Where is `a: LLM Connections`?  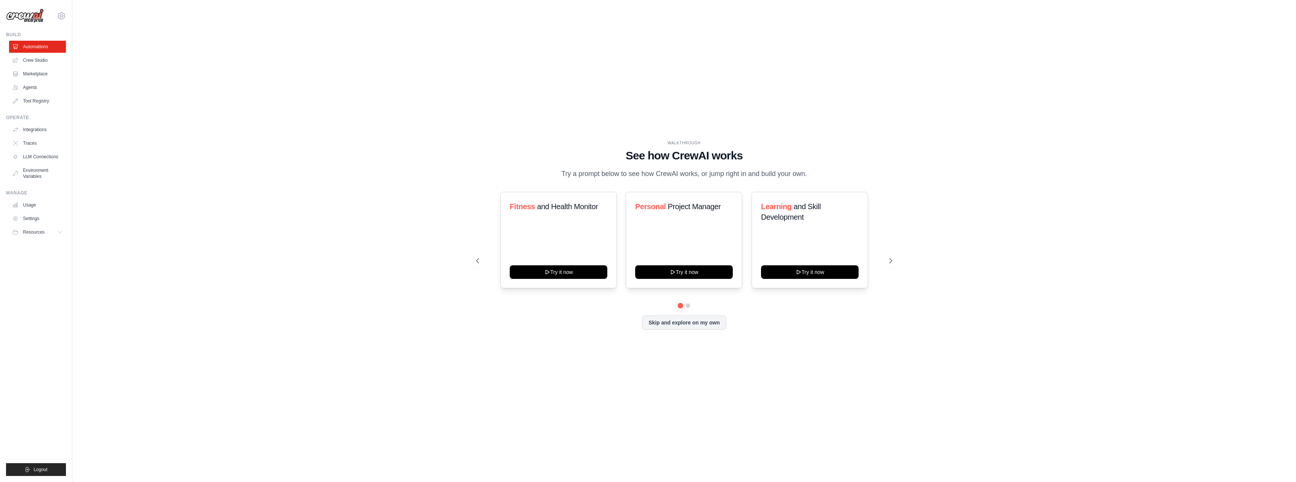 a: LLM Connections is located at coordinates (37, 157).